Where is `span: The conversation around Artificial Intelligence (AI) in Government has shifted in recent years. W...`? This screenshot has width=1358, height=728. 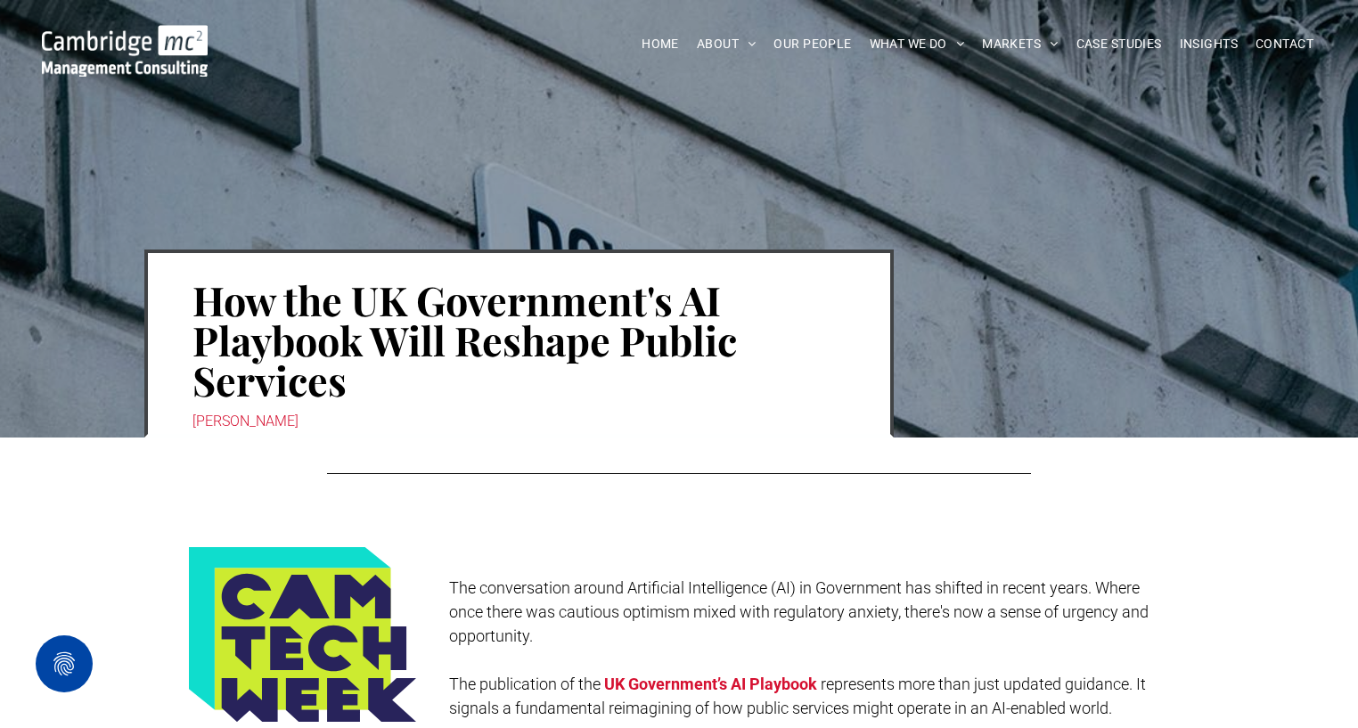 span: The conversation around Artificial Intelligence (AI) in Government has shifted in recent years. W... is located at coordinates (798, 611).